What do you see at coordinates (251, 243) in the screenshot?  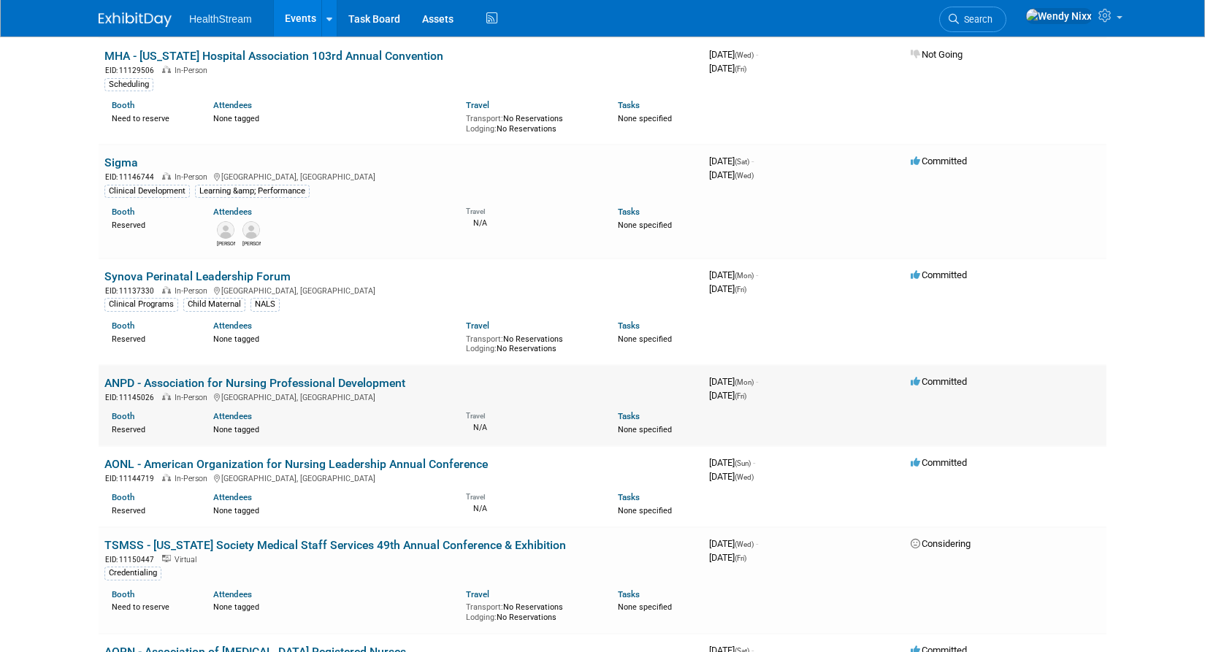 I see `div: Michael Julius` at bounding box center [251, 243].